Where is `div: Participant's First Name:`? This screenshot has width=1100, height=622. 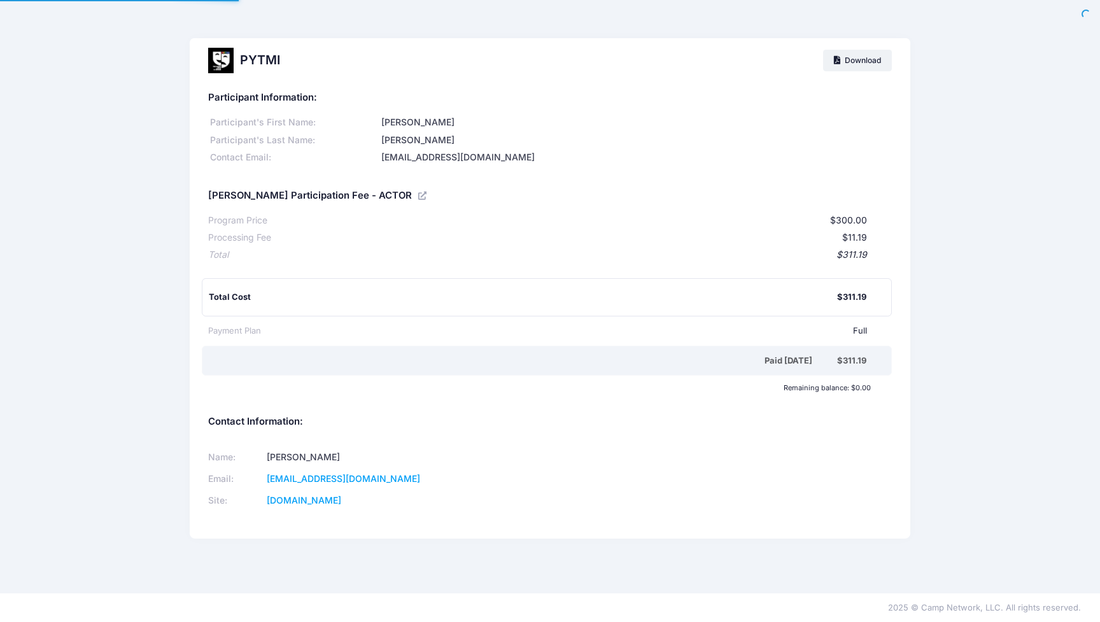
div: Participant's First Name: is located at coordinates (293, 122).